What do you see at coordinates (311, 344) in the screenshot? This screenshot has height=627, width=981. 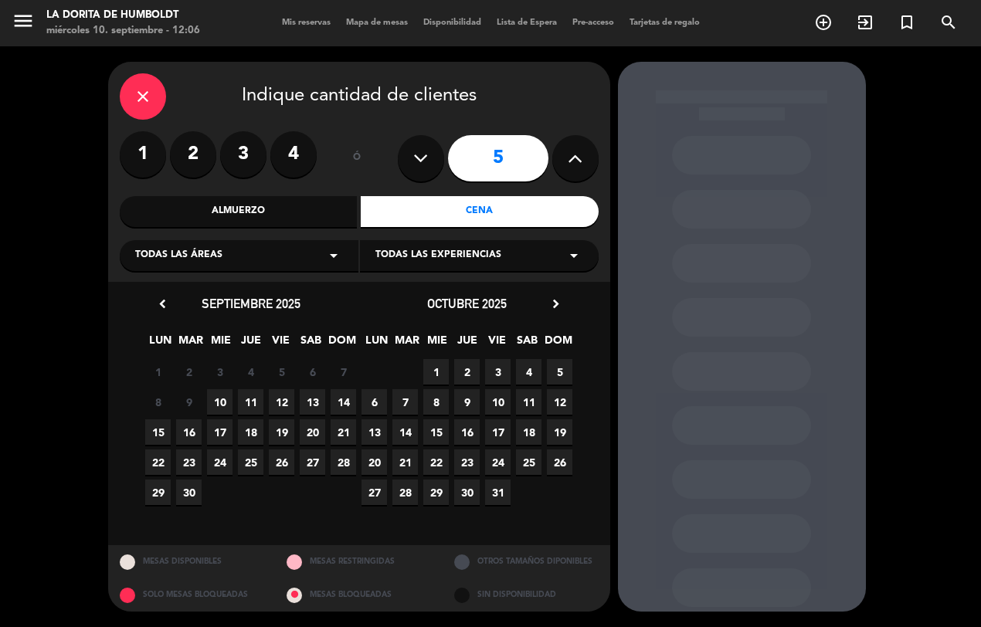 I see `span: SAB` at bounding box center [311, 344].